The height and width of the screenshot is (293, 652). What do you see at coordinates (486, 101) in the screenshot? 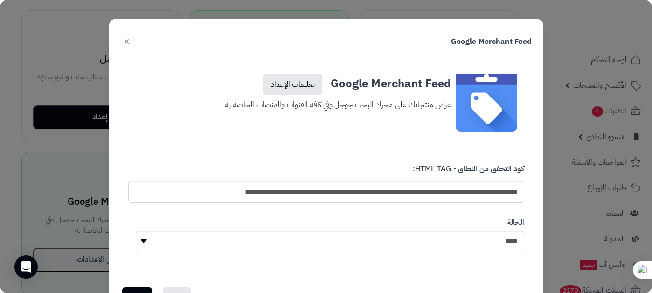
I see `img: MerchantFeed.png` at bounding box center [486, 101].